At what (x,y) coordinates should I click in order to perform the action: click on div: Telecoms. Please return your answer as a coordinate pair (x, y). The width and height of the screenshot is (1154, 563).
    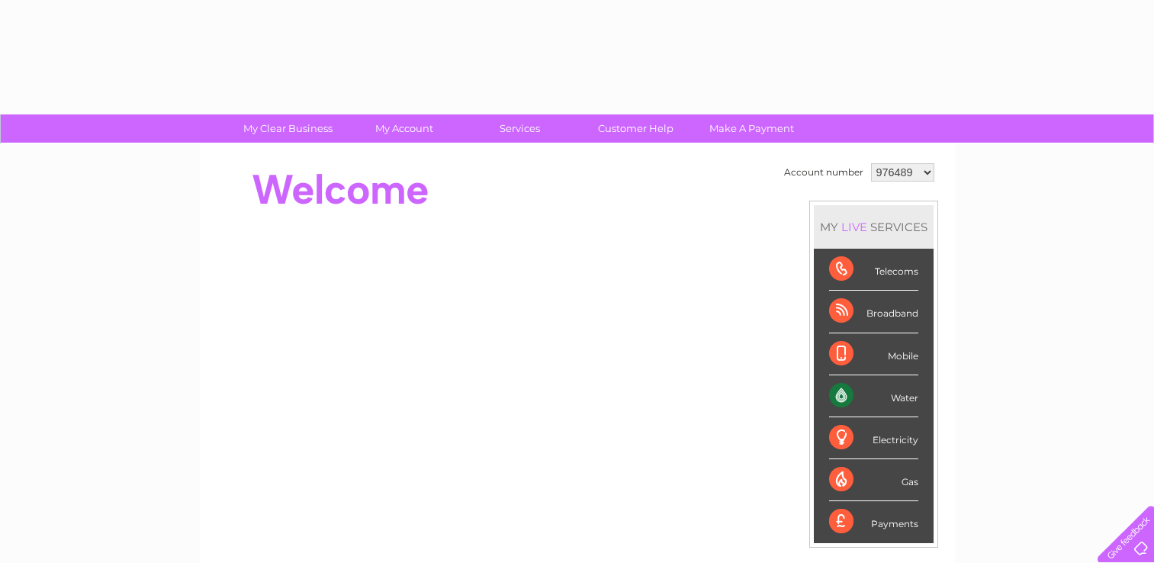
    Looking at the image, I should click on (874, 269).